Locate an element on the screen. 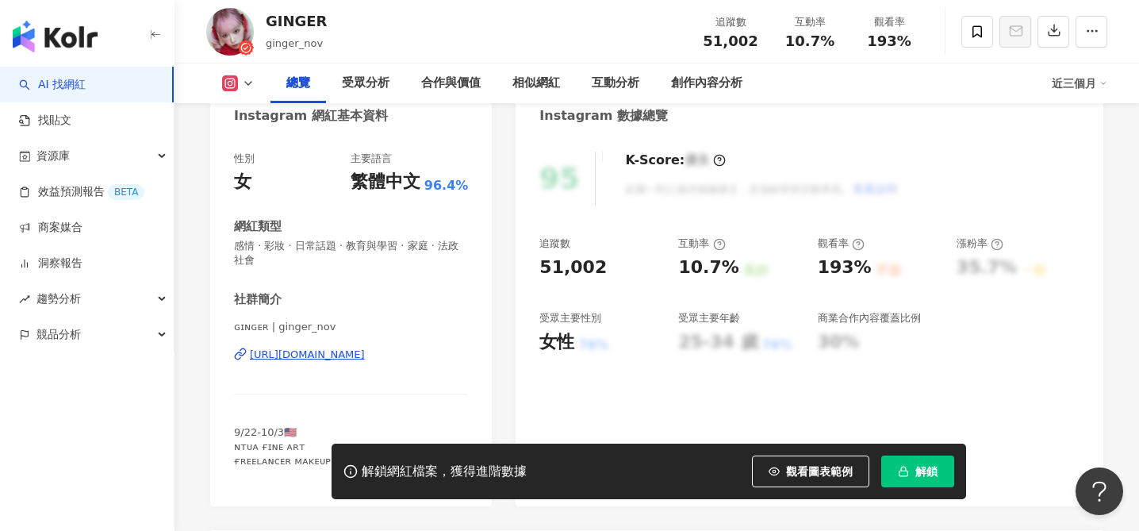 The width and height of the screenshot is (1139, 531). div: 繁體中文 is located at coordinates (385, 182).